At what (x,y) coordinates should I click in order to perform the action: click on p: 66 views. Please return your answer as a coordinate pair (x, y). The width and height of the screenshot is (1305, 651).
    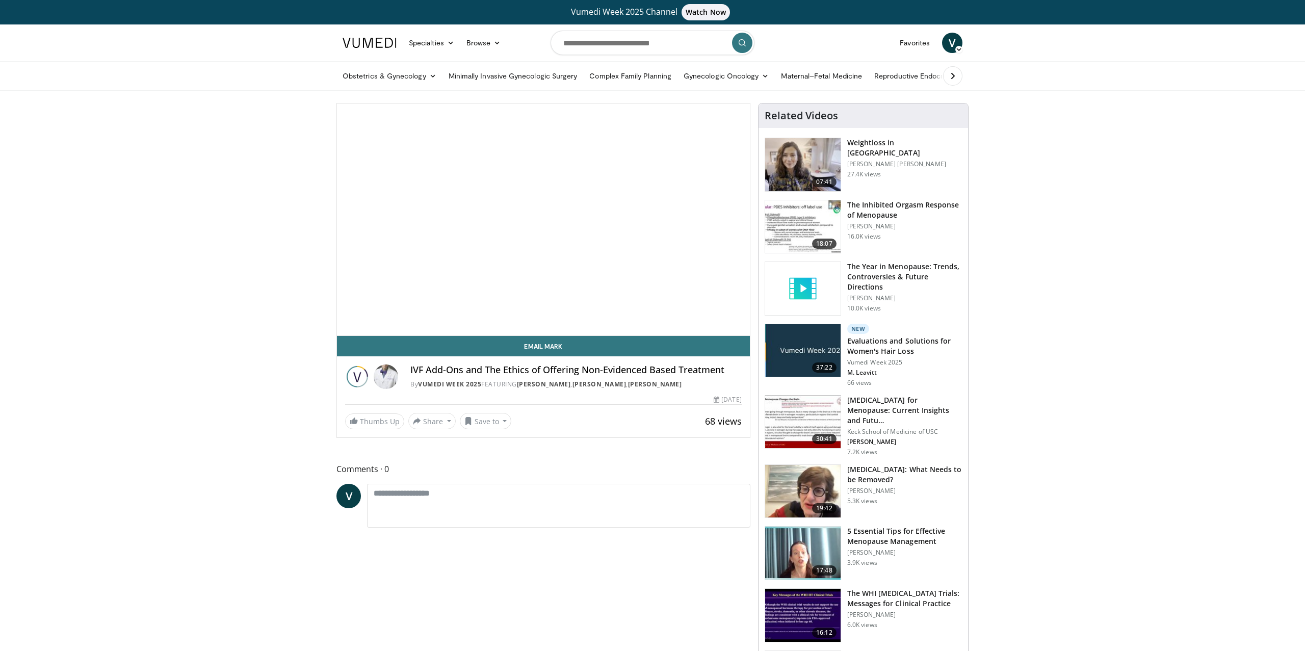
    Looking at the image, I should click on (860, 383).